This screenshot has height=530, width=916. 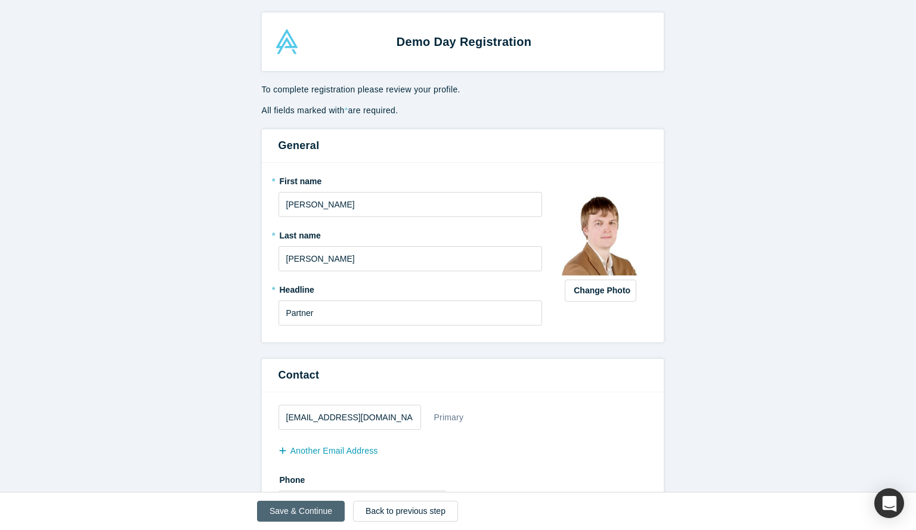 What do you see at coordinates (410, 179) in the screenshot?
I see `label: First name` at bounding box center [410, 179].